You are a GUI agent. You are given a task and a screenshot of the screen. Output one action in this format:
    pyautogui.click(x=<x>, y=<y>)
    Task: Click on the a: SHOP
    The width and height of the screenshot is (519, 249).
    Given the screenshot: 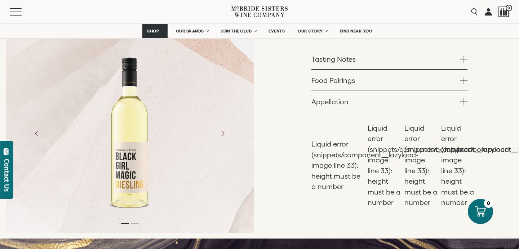 What is the action you would take?
    pyautogui.click(x=155, y=31)
    